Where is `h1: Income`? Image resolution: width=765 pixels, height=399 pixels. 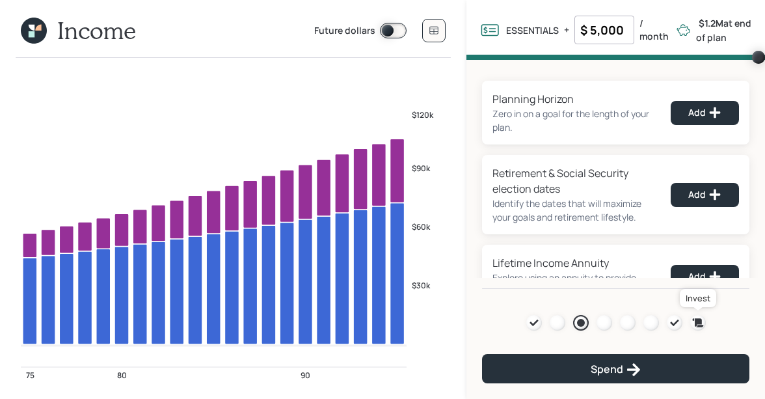 h1: Income is located at coordinates (96, 30).